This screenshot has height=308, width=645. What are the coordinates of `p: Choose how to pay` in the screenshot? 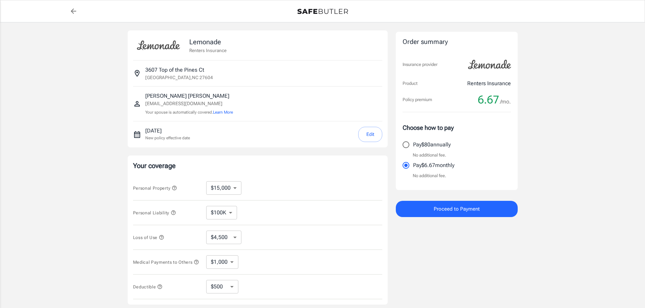 It's located at (457, 128).